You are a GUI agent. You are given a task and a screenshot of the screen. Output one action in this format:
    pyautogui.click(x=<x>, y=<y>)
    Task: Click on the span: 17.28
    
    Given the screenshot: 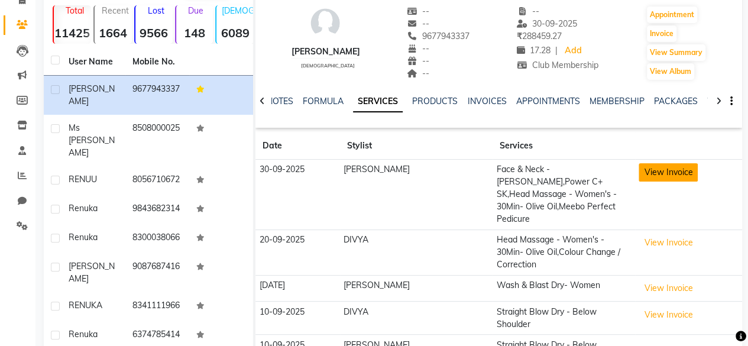 What is the action you would take?
    pyautogui.click(x=533, y=50)
    